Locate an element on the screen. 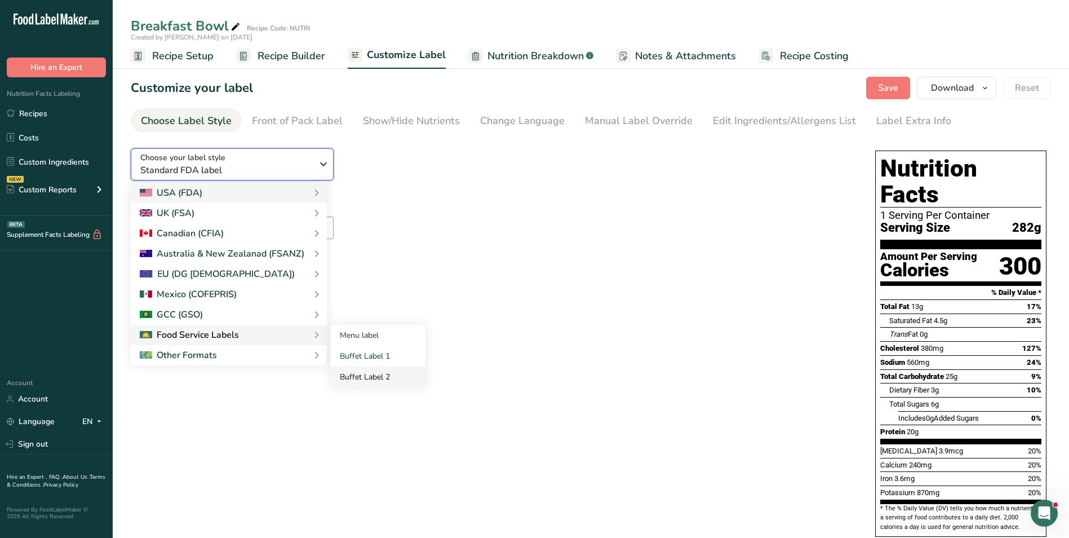 Image resolution: width=1069 pixels, height=538 pixels. span: 25g is located at coordinates (951, 376).